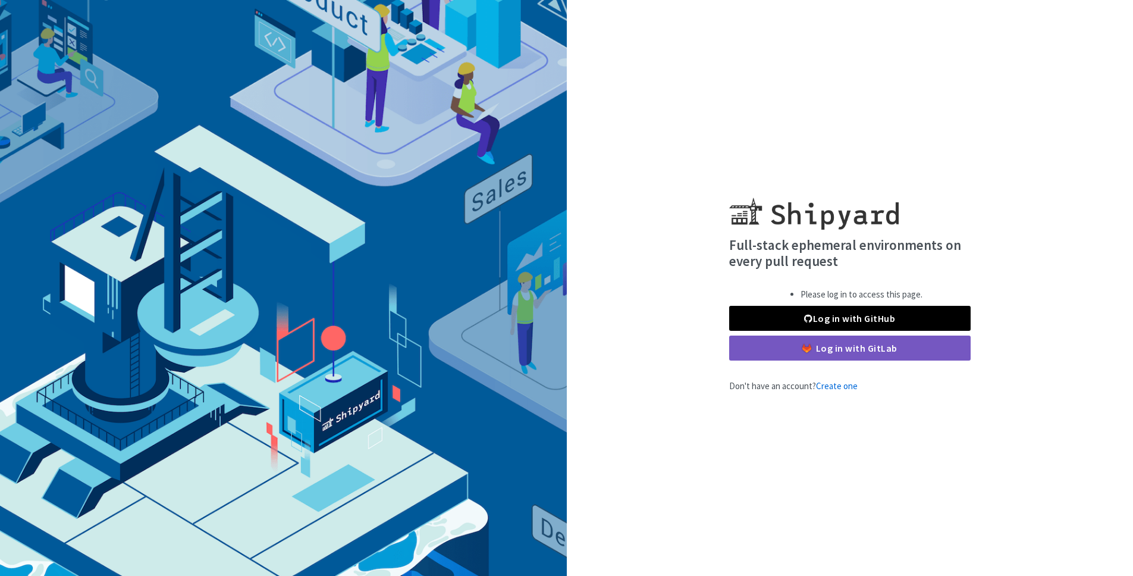 The width and height of the screenshot is (1133, 576). I want to click on a: Log in with GitHub, so click(850, 318).